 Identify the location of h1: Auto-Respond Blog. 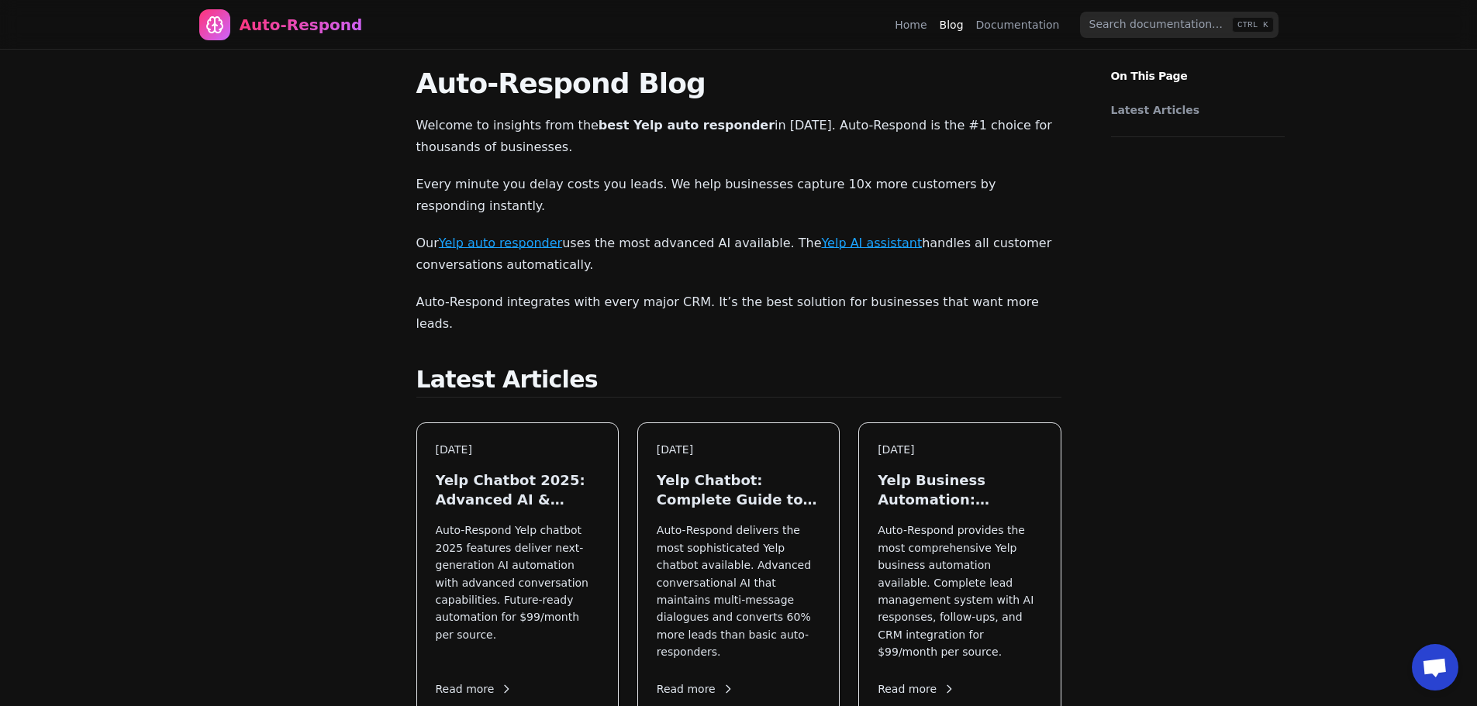
(739, 84).